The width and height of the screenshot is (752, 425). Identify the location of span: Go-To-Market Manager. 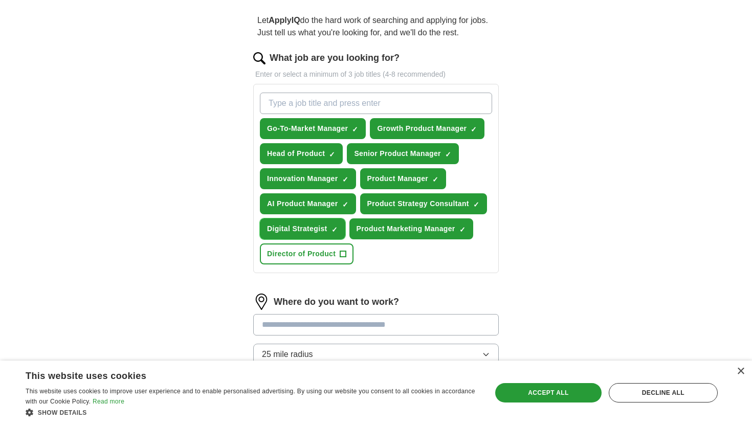
(308, 128).